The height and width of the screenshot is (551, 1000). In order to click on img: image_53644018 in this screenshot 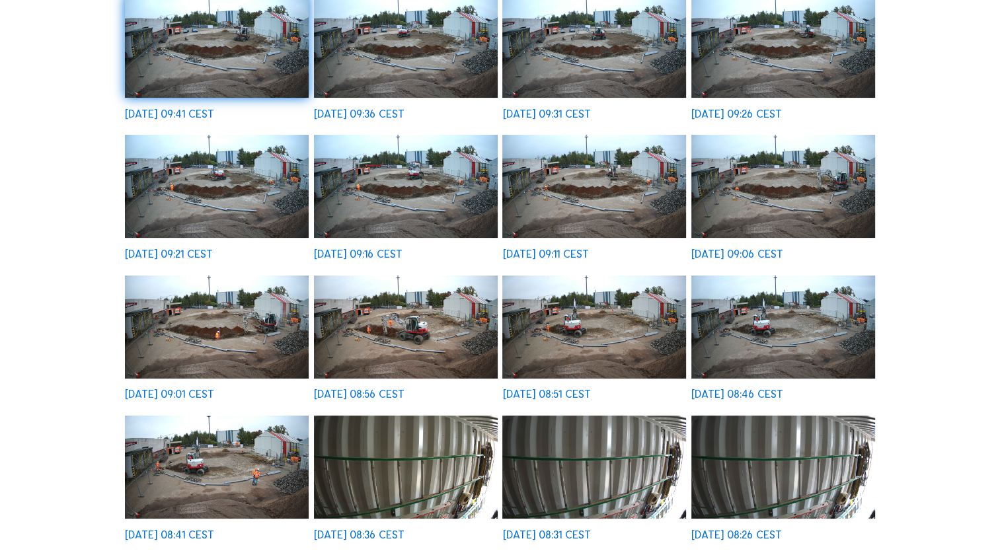, I will do `click(783, 327)`.